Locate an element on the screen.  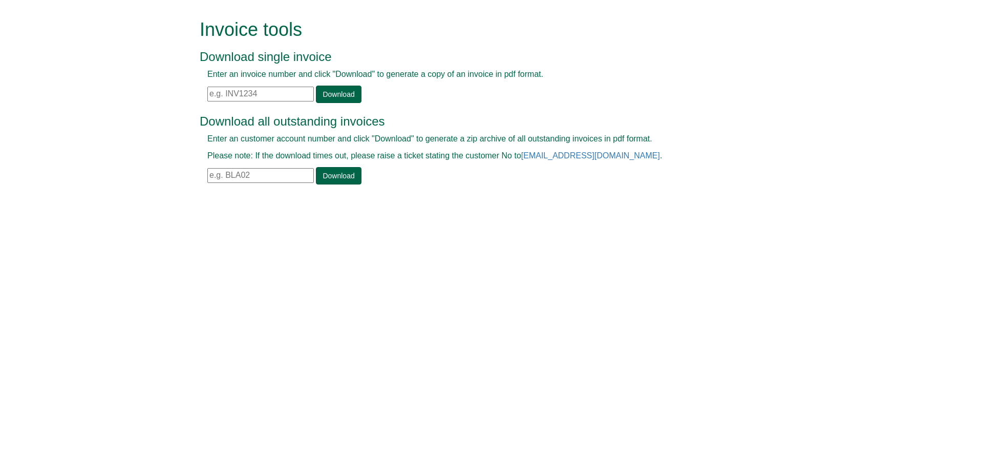
input: e.g. INV1234 is located at coordinates (261, 94).